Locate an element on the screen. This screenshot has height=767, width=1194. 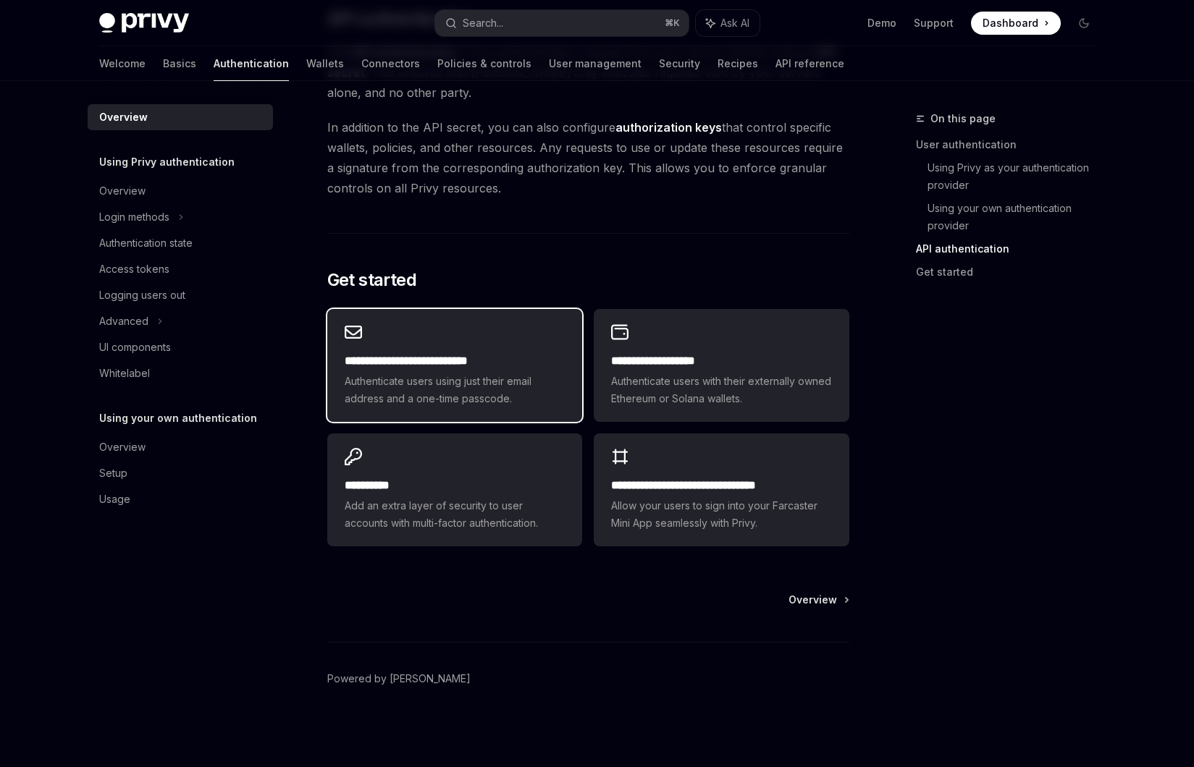
button: Search...⌘K is located at coordinates (562, 23).